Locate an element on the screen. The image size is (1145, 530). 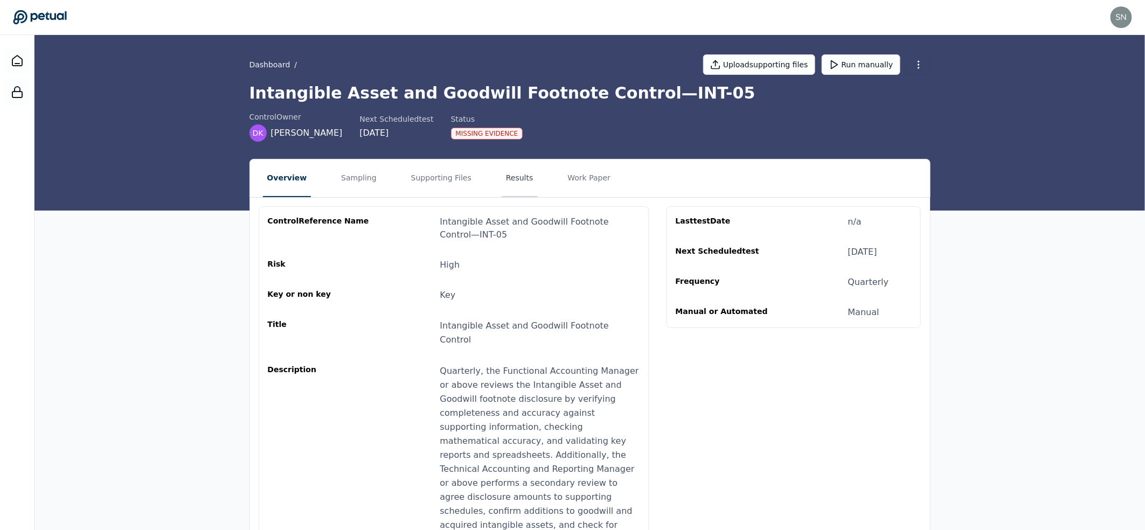
div: Manual or Automated is located at coordinates (727, 312).